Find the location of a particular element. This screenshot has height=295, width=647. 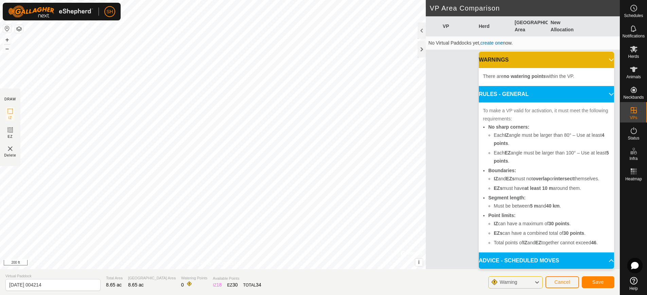

div: DRAW is located at coordinates (10, 99).